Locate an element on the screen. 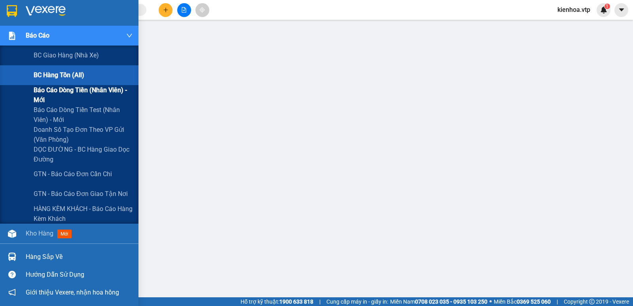 The image size is (633, 306). span: kienhoa.vtp is located at coordinates (573, 9).